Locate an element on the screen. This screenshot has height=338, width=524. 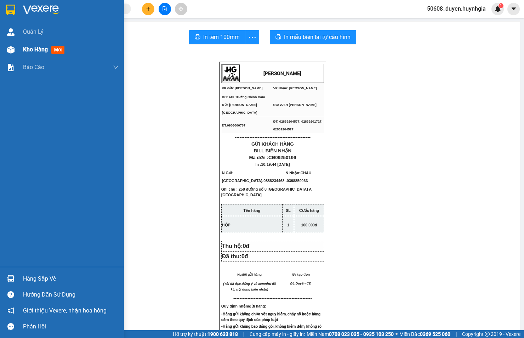
span: ĐL Duyên CĐ is located at coordinates (300, 283).